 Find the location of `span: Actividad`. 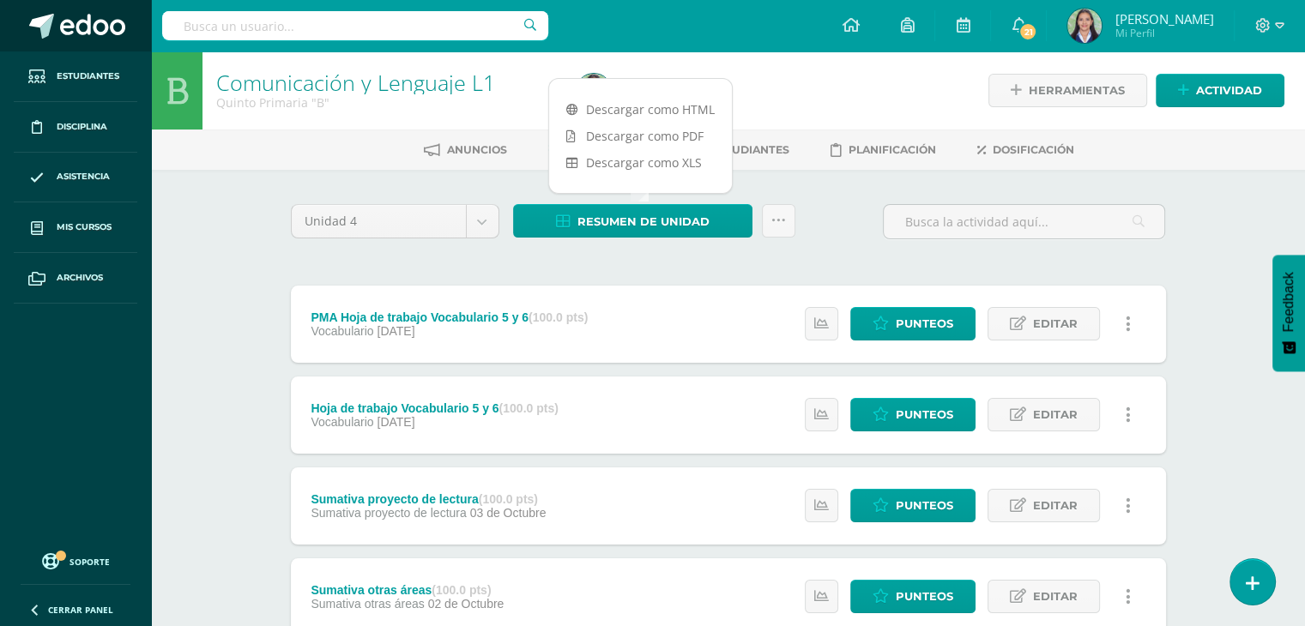

span: Actividad is located at coordinates (1228, 90).